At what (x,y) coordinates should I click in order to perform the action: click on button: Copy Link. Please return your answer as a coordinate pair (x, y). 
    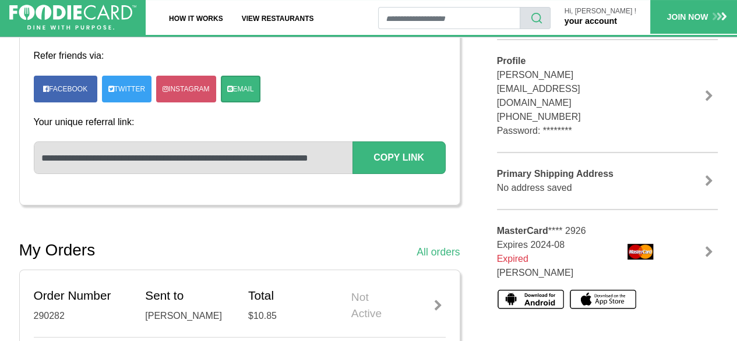
    Looking at the image, I should click on (399, 158).